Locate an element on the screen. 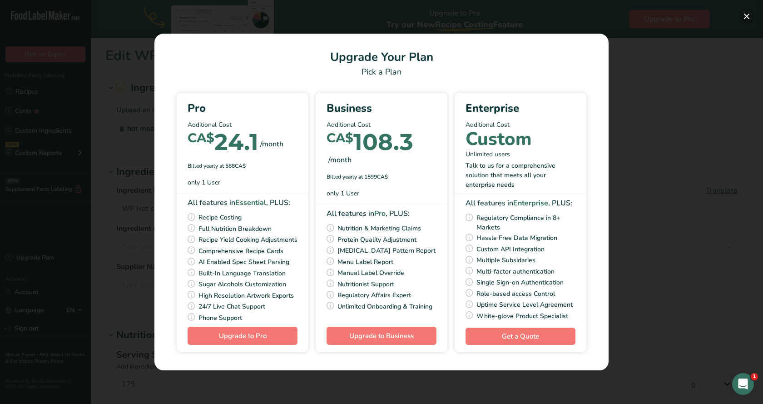 The width and height of the screenshot is (763, 404). span: Custom API Integration is located at coordinates (510, 249).